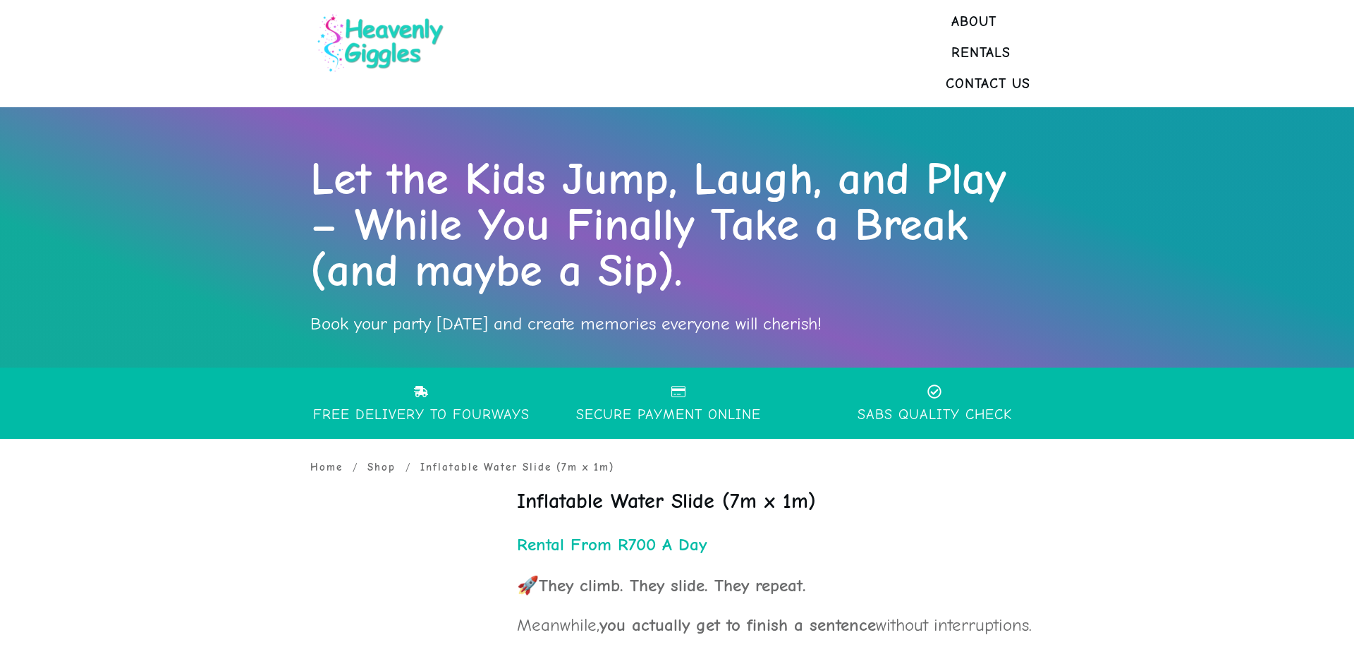  Describe the element at coordinates (382, 467) in the screenshot. I see `span: Shop` at that location.